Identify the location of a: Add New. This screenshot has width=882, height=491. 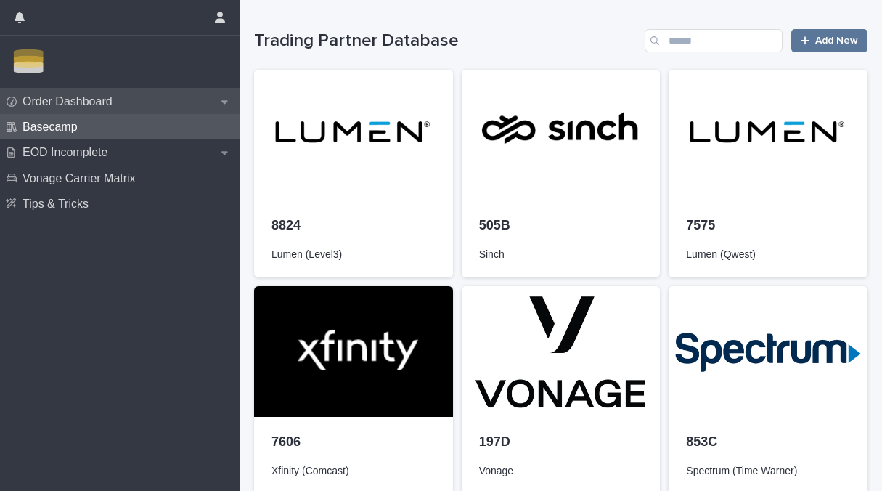
(829, 41).